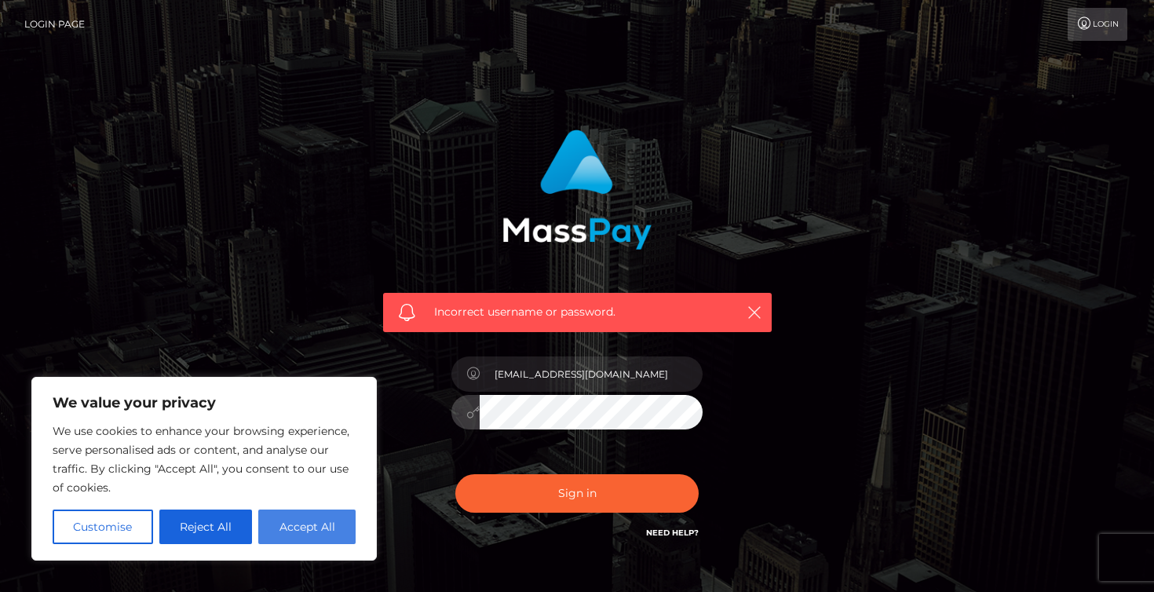 This screenshot has height=592, width=1154. I want to click on button: Customise, so click(103, 527).